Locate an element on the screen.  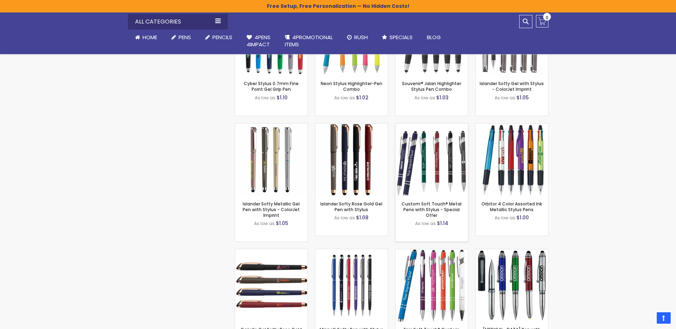
span: Home is located at coordinates (150, 37).